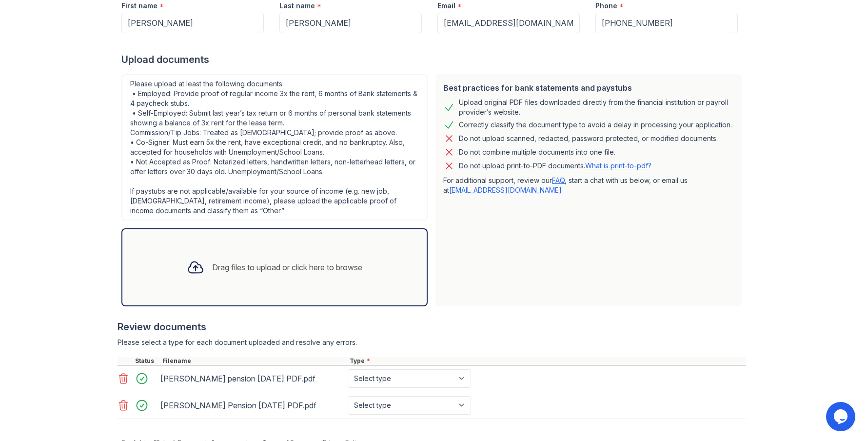  I want to click on a: What is print-to-pdf?, so click(618, 165).